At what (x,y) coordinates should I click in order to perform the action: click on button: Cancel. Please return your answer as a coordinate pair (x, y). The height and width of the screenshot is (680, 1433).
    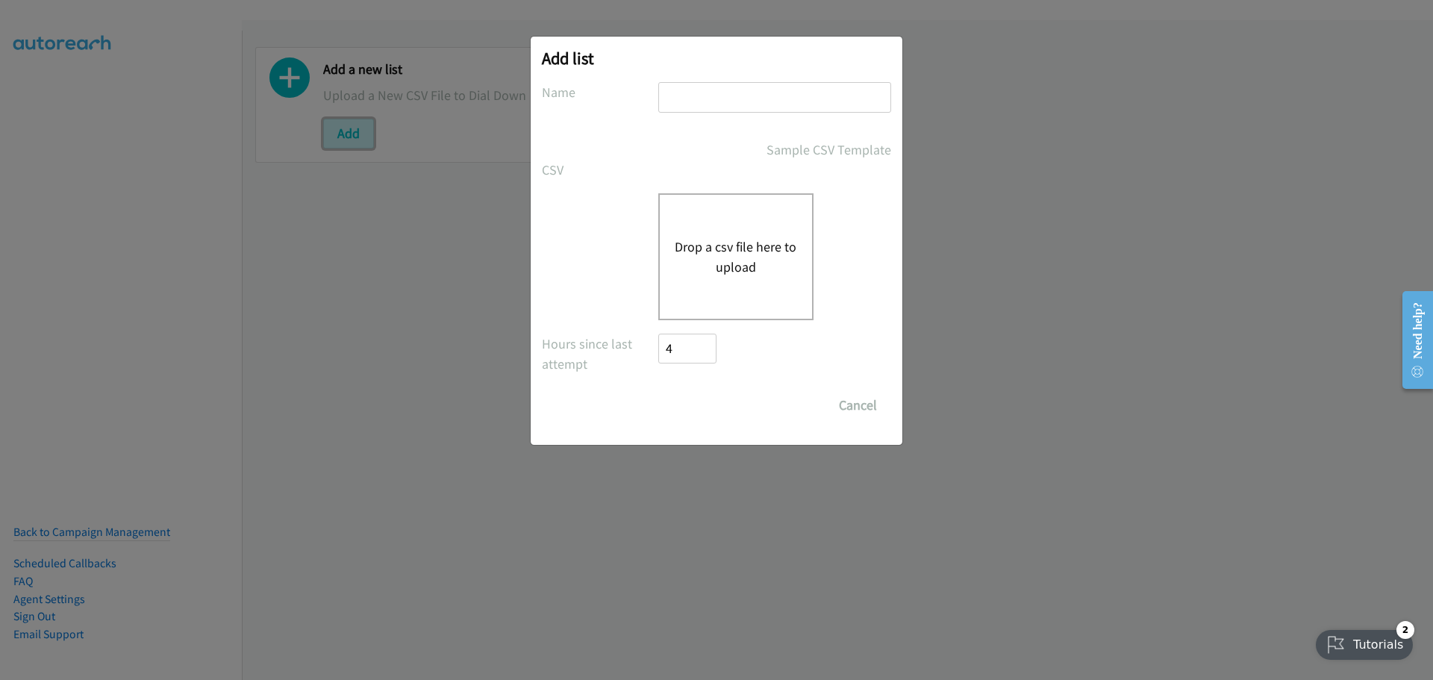
    Looking at the image, I should click on (857, 405).